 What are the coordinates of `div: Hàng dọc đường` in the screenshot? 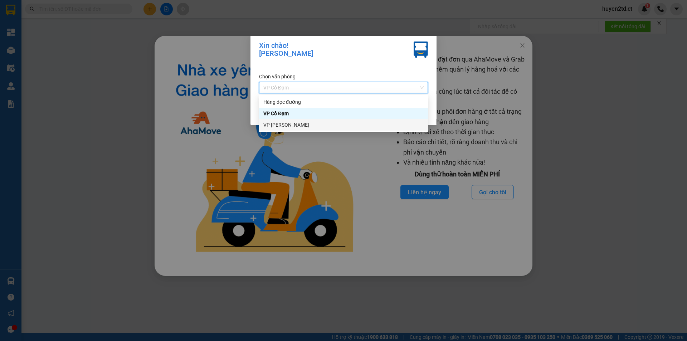 It's located at (344, 102).